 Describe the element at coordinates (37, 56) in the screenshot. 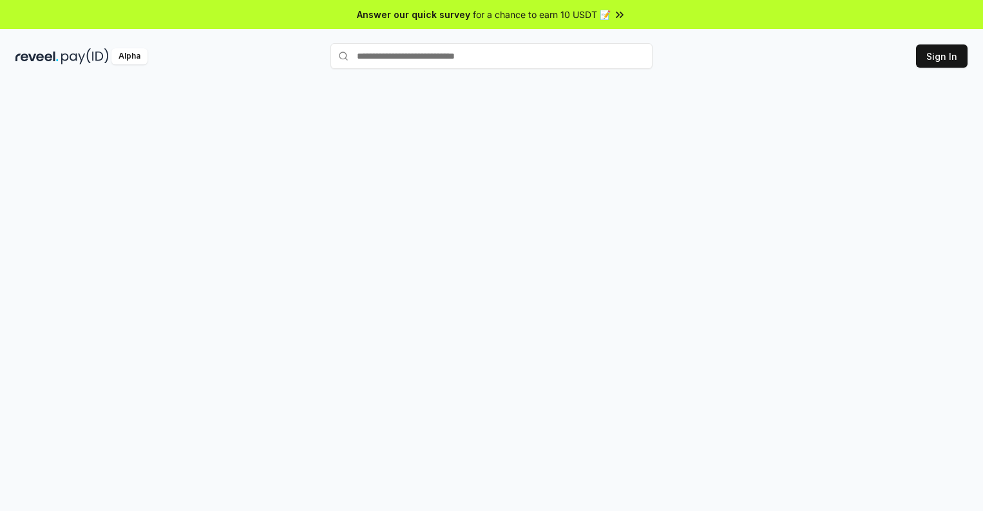

I see `img: reveel_dark` at that location.